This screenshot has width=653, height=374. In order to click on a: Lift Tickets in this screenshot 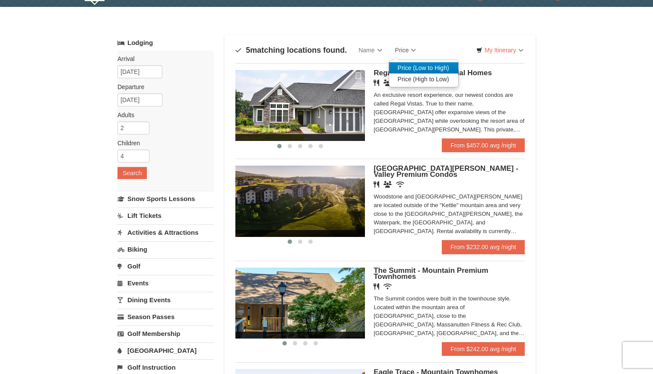, I will do `click(165, 215)`.